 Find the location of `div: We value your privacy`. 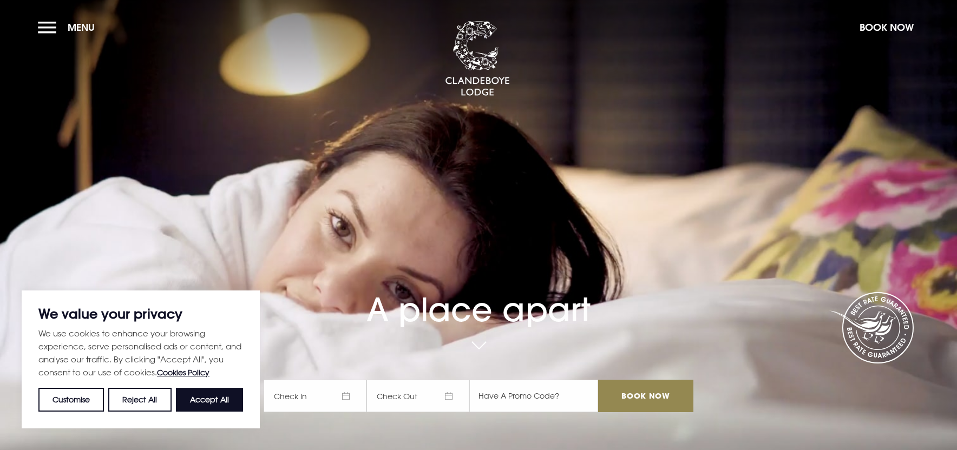

div: We value your privacy is located at coordinates (141, 359).